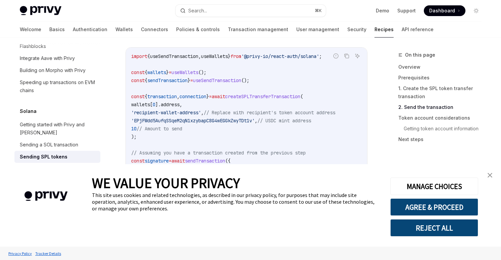 Image resolution: width=501 pixels, height=260 pixels. Describe the element at coordinates (198, 30) in the screenshot. I see `a: Policies & controls` at that location.